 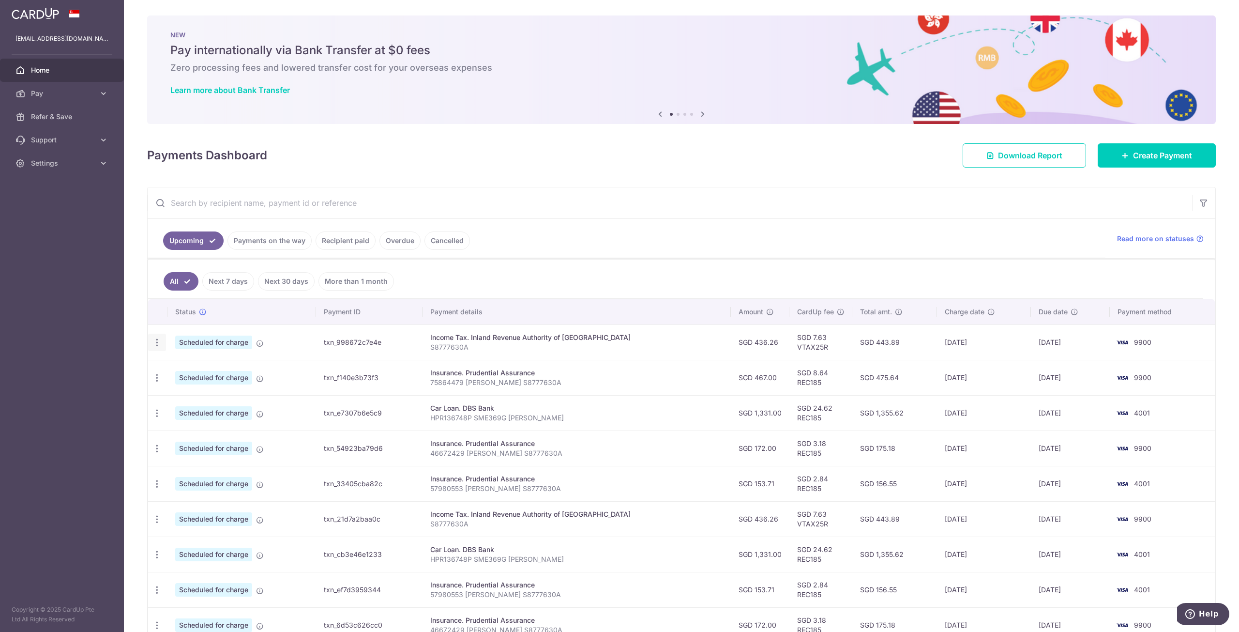 What do you see at coordinates (821, 448) in the screenshot?
I see `td: SGD 3.18 REC185` at bounding box center [821, 448].